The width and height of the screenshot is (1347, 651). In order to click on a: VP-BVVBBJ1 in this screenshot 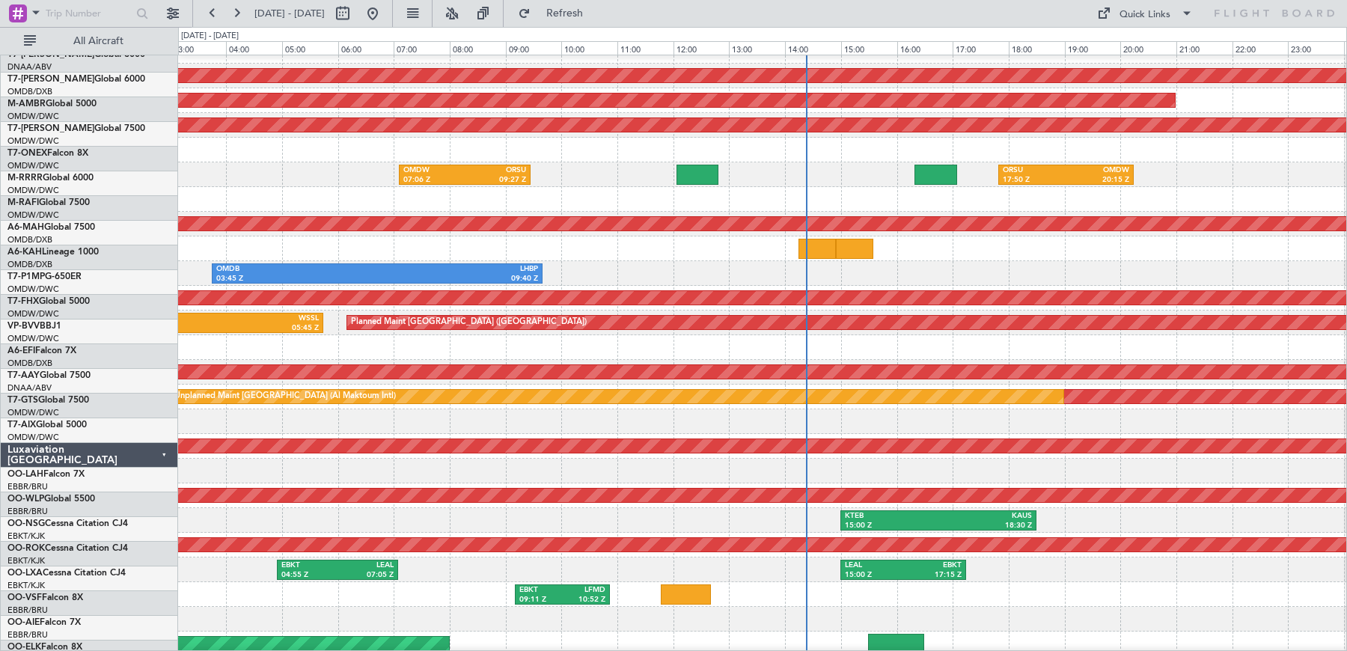, I will do `click(34, 326)`.